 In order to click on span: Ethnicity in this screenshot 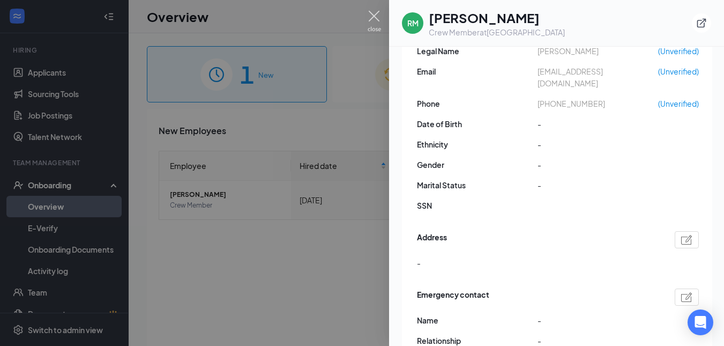, I will do `click(477, 144)`.